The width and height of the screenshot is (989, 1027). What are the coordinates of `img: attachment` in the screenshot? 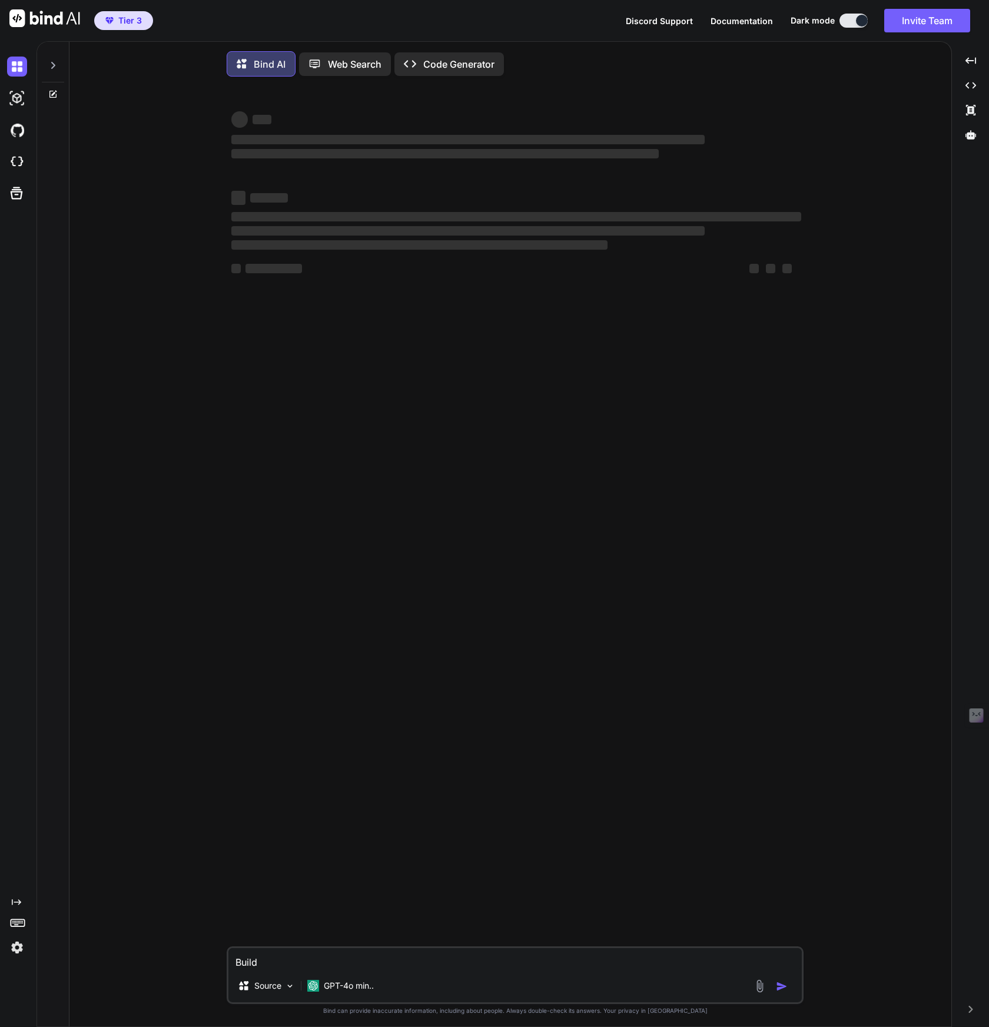 It's located at (760, 986).